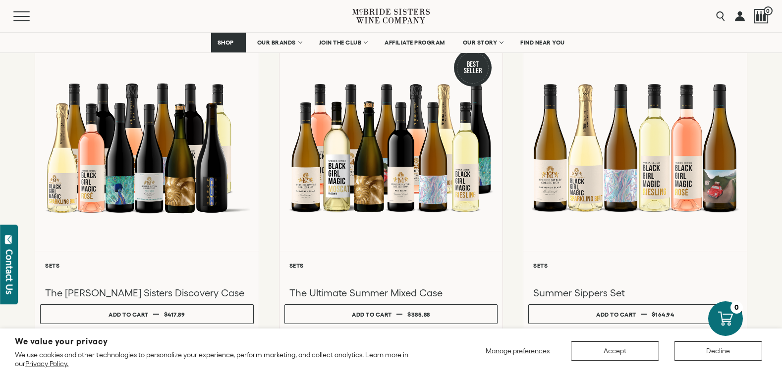 This screenshot has width=782, height=373. Describe the element at coordinates (226, 43) in the screenshot. I see `span: SHOP` at that location.